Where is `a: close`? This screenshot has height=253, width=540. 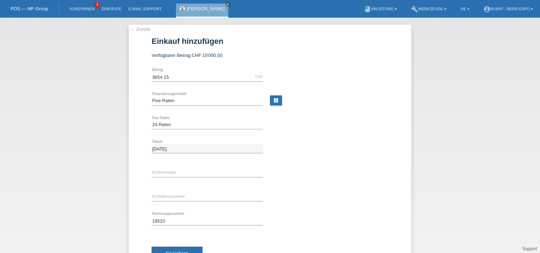
a: close is located at coordinates (228, 4).